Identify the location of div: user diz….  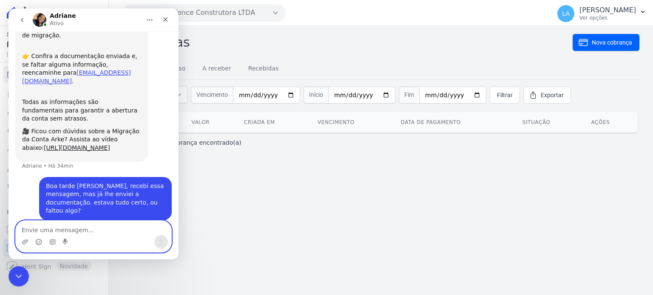
(85, 195).